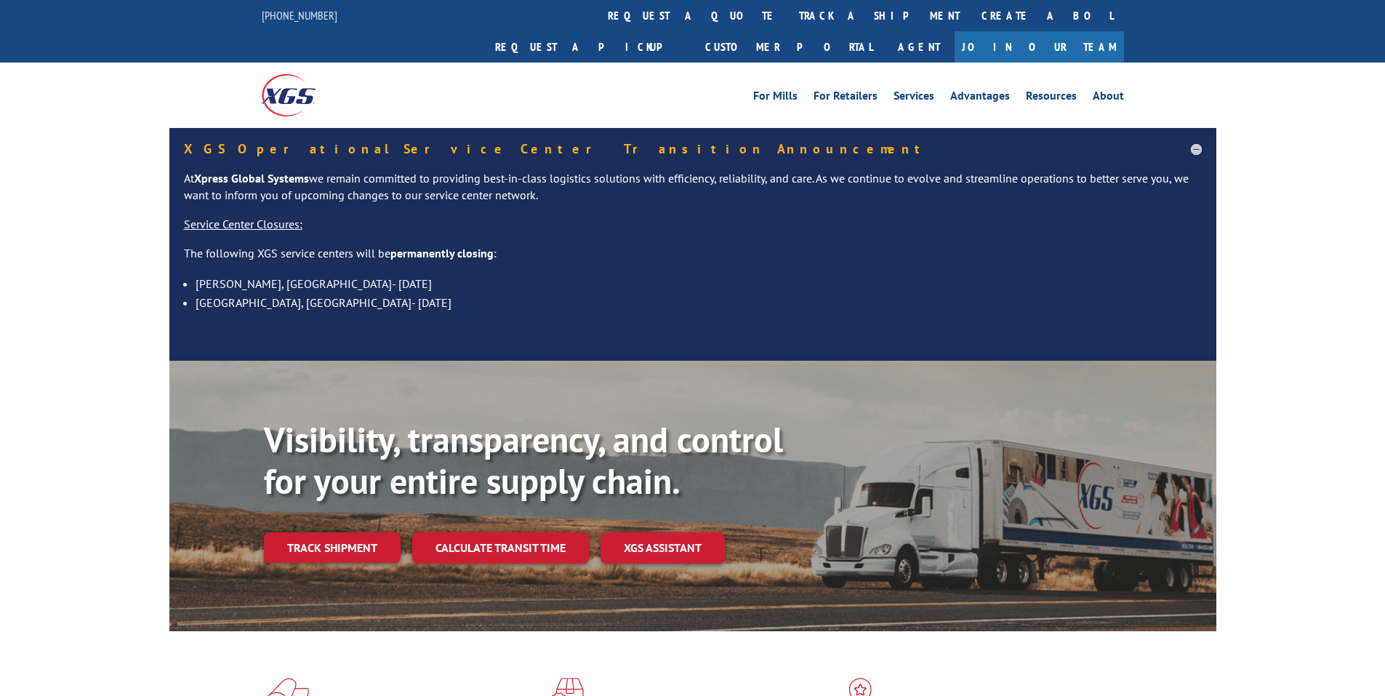 The height and width of the screenshot is (696, 1385). Describe the element at coordinates (523, 460) in the screenshot. I see `b: Visibility, transparency, and control for your entire supply chain.` at that location.